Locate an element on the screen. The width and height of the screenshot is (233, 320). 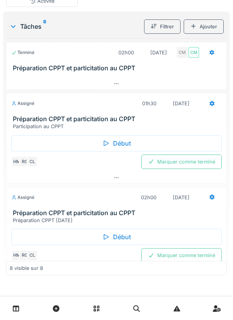
div: 8 visible sur 8 is located at coordinates (26, 268).